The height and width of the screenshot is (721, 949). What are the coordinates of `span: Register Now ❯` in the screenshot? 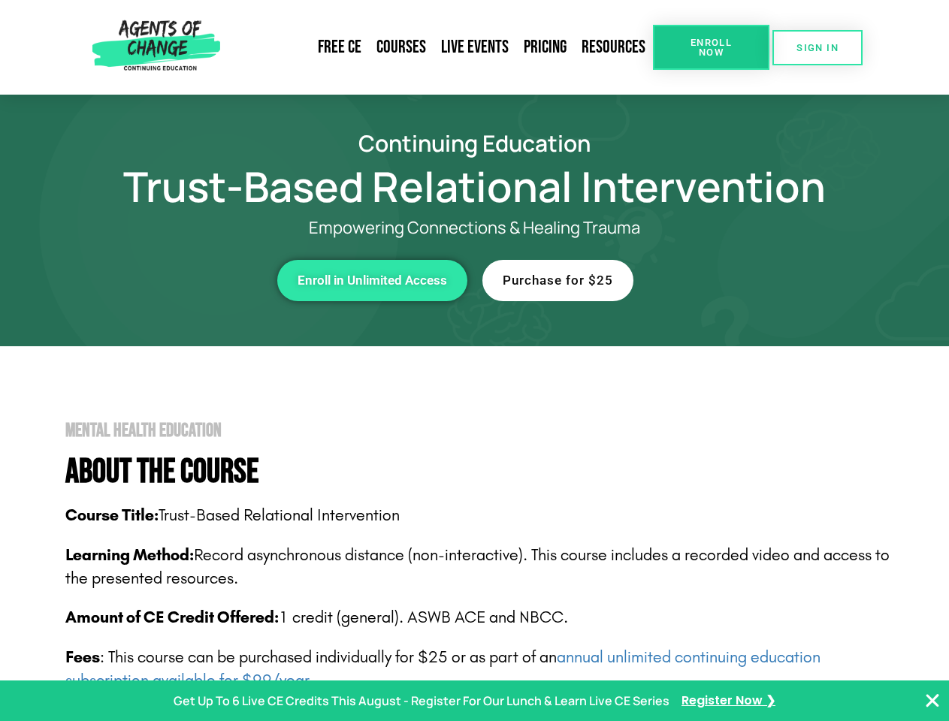 It's located at (728, 701).